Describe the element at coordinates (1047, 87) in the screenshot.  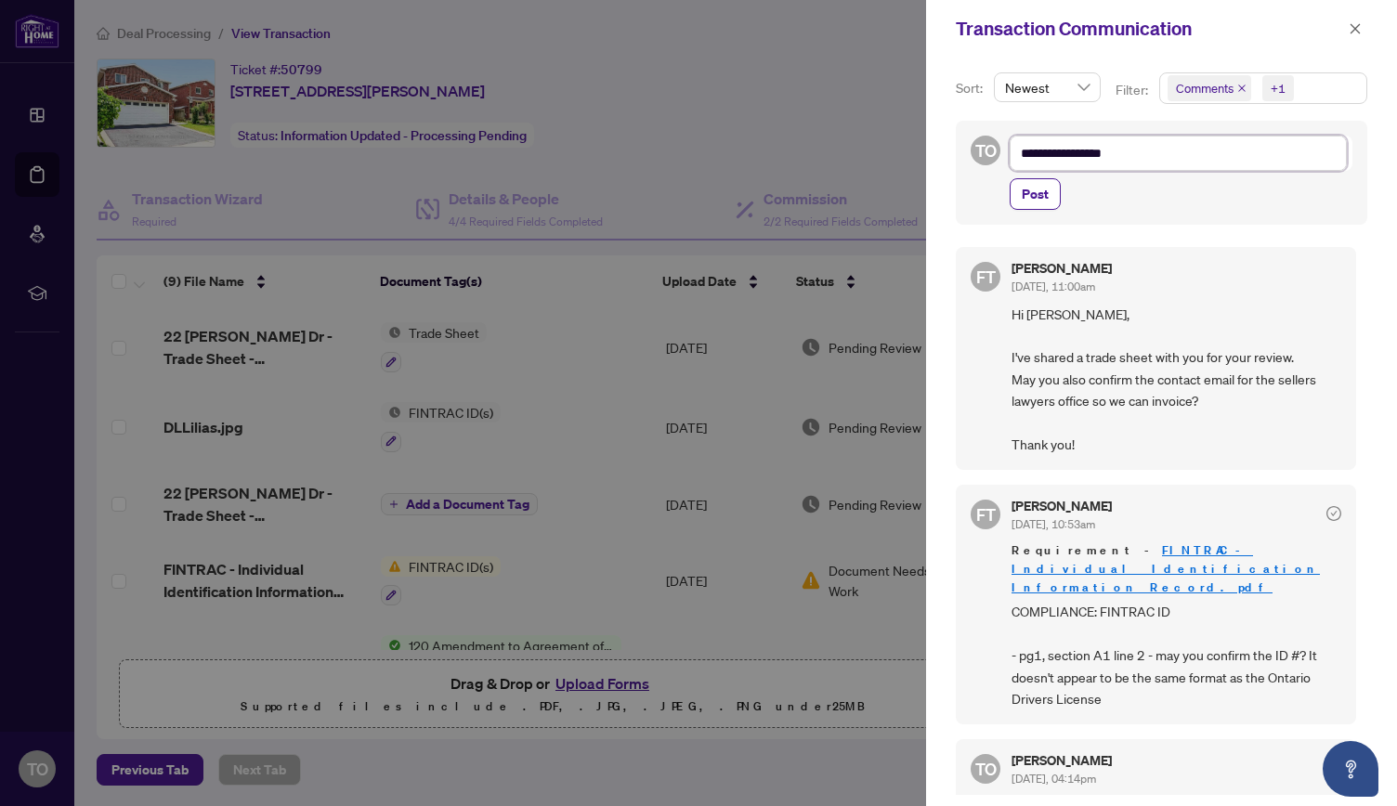
I see `span: Newest` at that location.